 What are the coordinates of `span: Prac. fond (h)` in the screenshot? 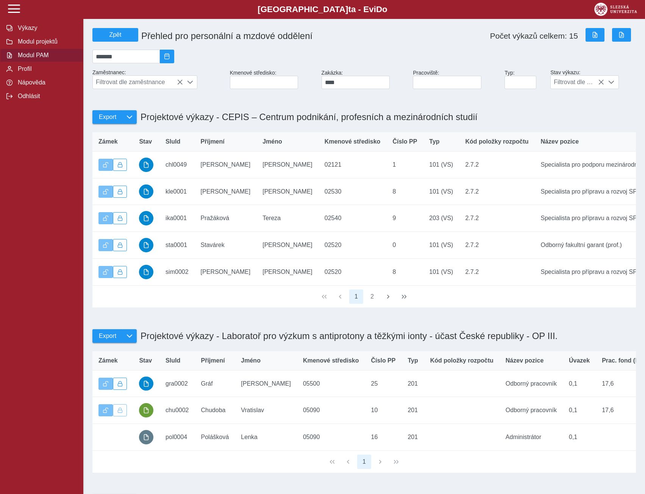 It's located at (621, 360).